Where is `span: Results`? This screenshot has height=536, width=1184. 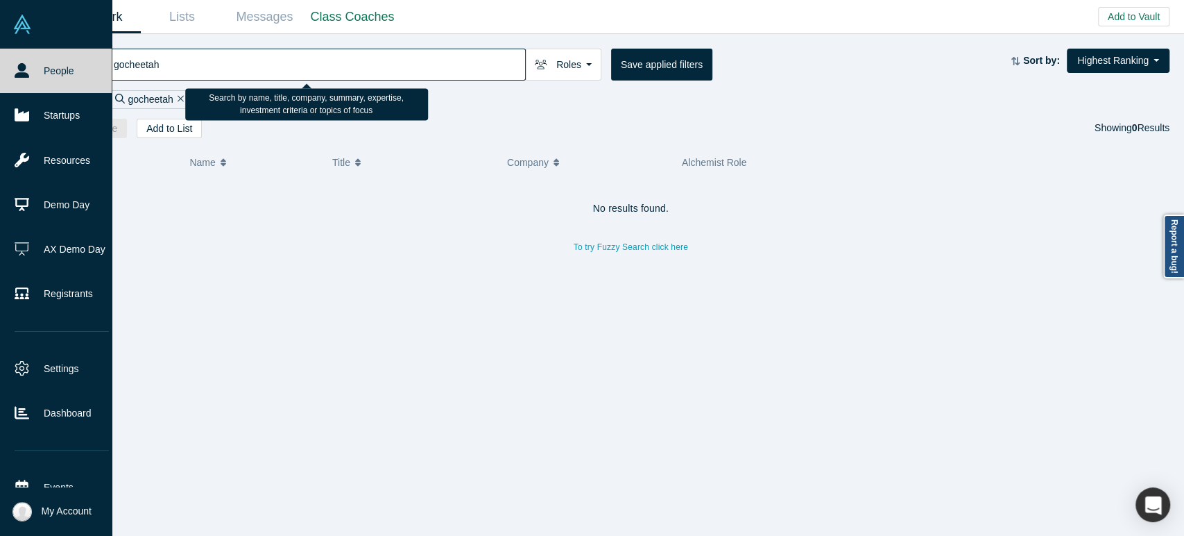 span: Results is located at coordinates (1151, 128).